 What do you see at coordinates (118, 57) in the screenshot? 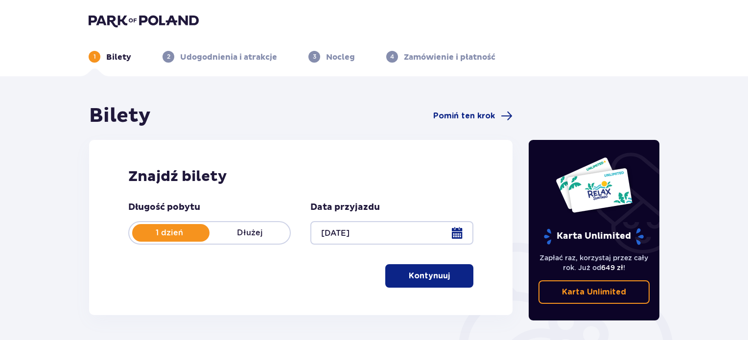
I see `p: Bilety` at bounding box center [118, 57].